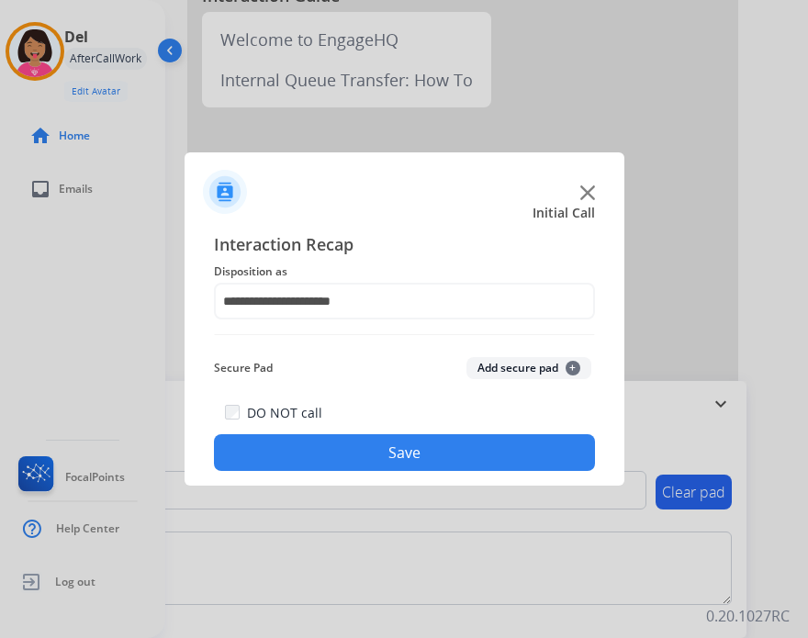 This screenshot has height=638, width=808. I want to click on button: Add secure pad+, so click(529, 368).